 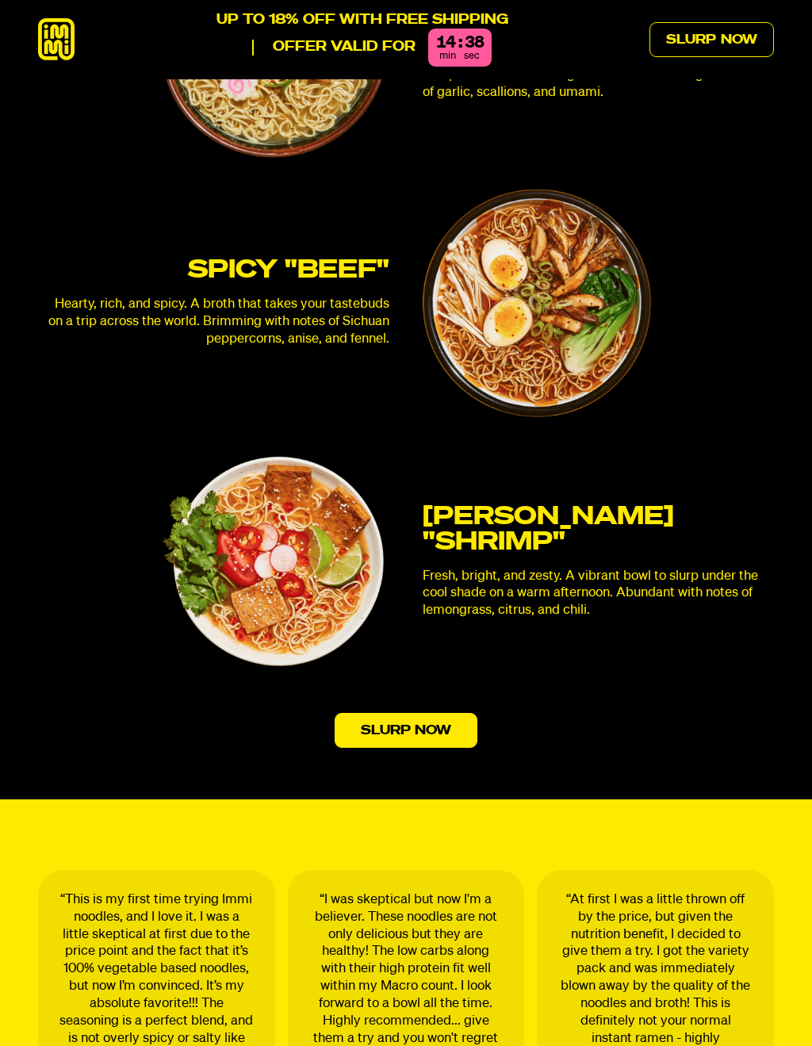 I want to click on p: Offer valid for, so click(x=334, y=48).